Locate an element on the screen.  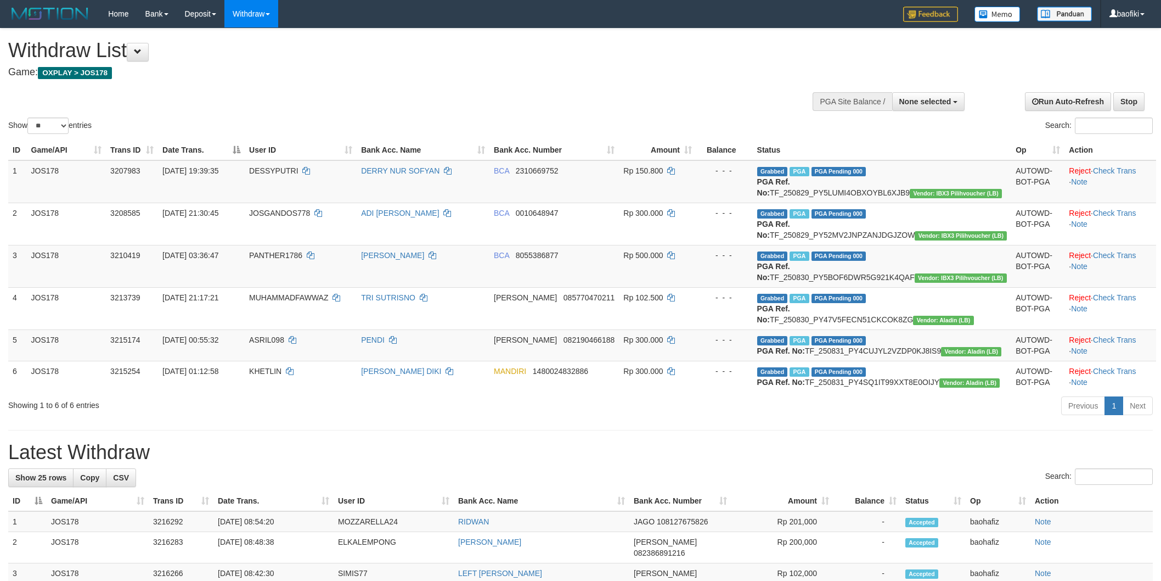
h1: Latest Withdraw is located at coordinates (581, 452).